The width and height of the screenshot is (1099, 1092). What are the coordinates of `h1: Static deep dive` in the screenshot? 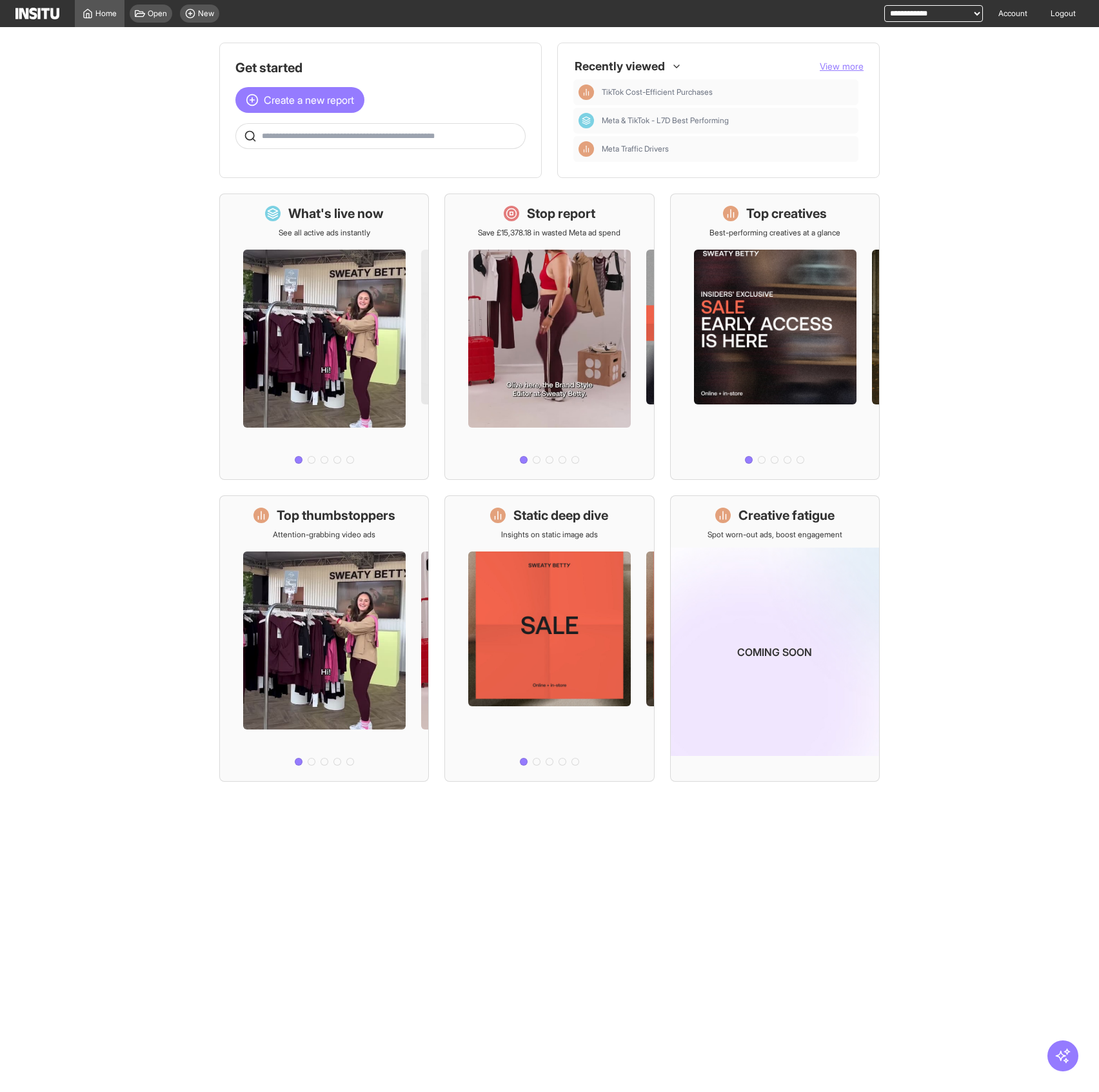 It's located at (560, 515).